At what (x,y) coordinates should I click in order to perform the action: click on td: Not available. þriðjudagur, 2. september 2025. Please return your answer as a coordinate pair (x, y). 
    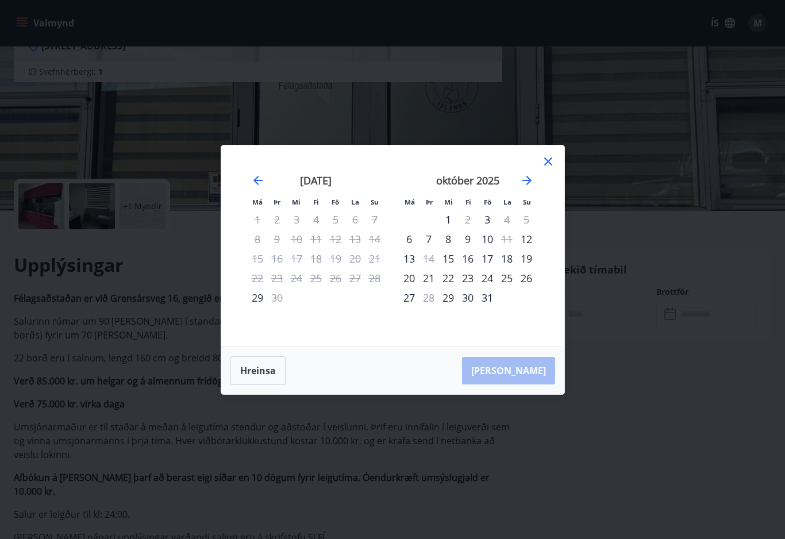
    Looking at the image, I should click on (277, 219).